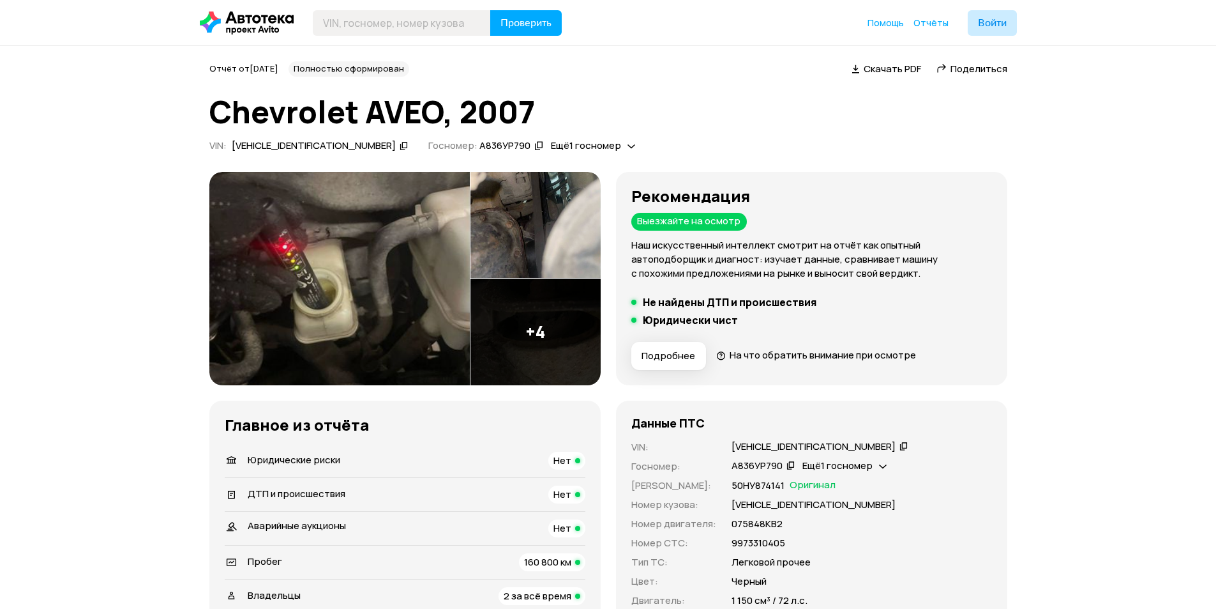  I want to click on a: Помощь, so click(886, 23).